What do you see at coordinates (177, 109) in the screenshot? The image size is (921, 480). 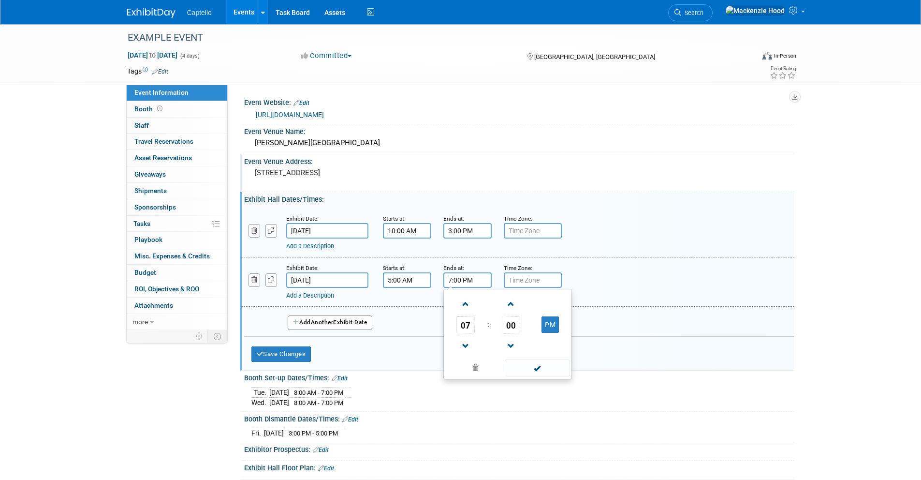 I see `a: Booth` at bounding box center [177, 109].